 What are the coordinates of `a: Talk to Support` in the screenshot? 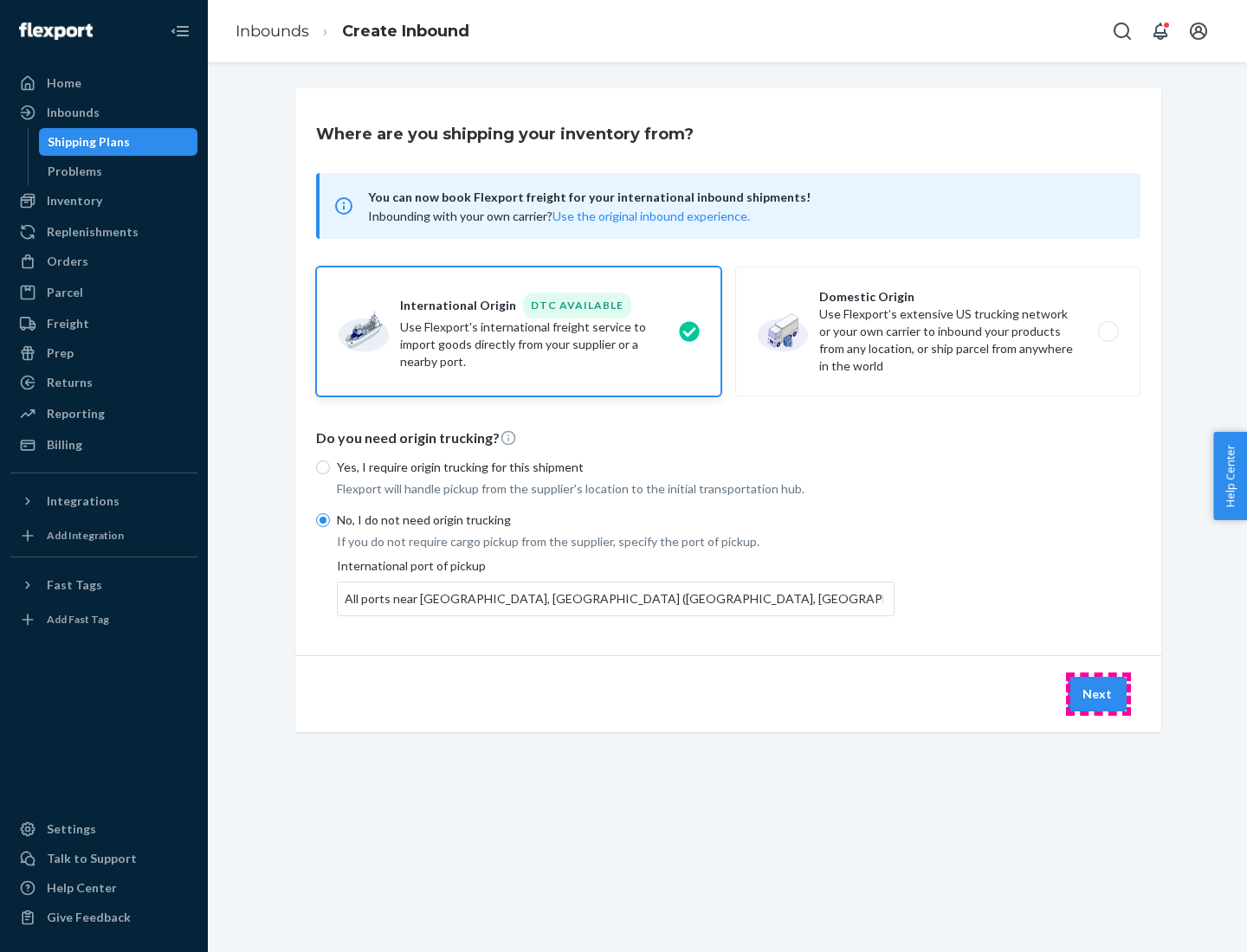 It's located at (104, 859).